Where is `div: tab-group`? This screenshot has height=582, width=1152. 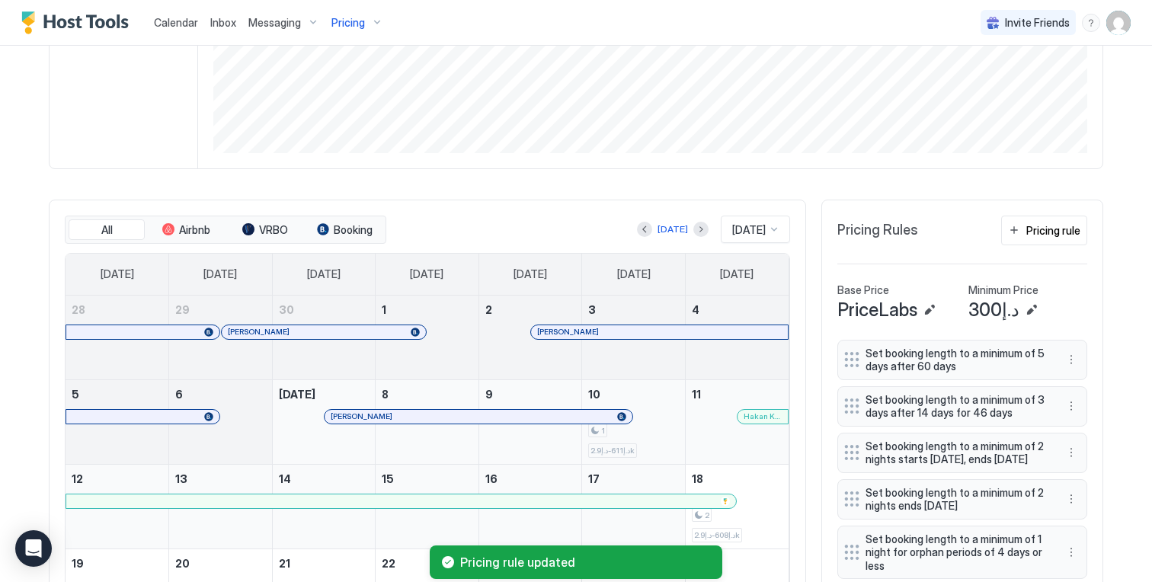 div: tab-group is located at coordinates (225, 230).